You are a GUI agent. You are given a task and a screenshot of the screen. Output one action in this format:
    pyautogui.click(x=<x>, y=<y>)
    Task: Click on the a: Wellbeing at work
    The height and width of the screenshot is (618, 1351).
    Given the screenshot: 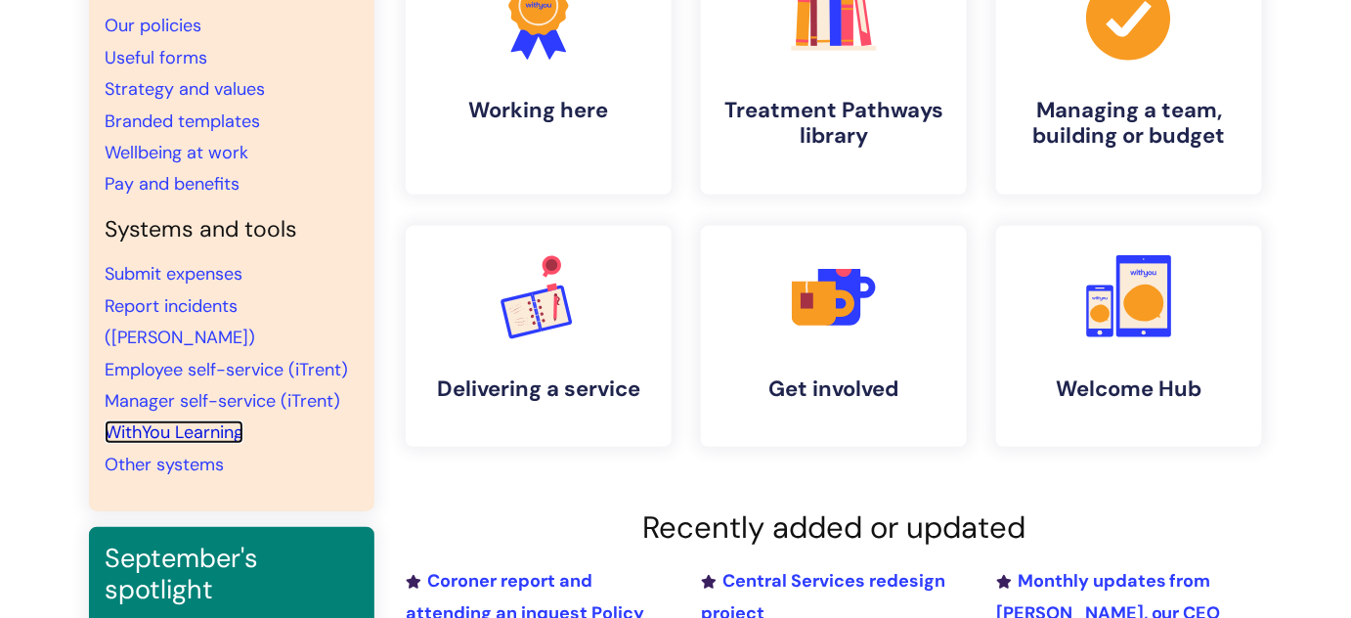 What is the action you would take?
    pyautogui.click(x=176, y=153)
    